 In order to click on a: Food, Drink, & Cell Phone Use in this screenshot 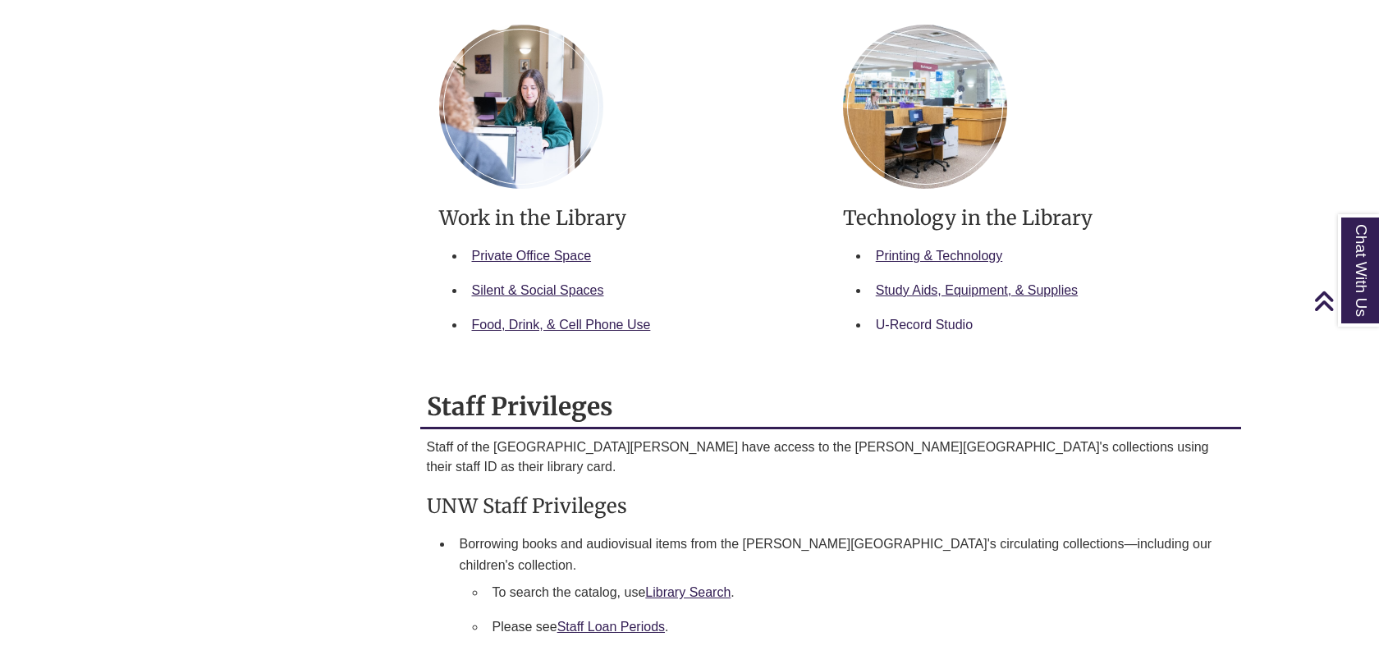, I will do `click(561, 324)`.